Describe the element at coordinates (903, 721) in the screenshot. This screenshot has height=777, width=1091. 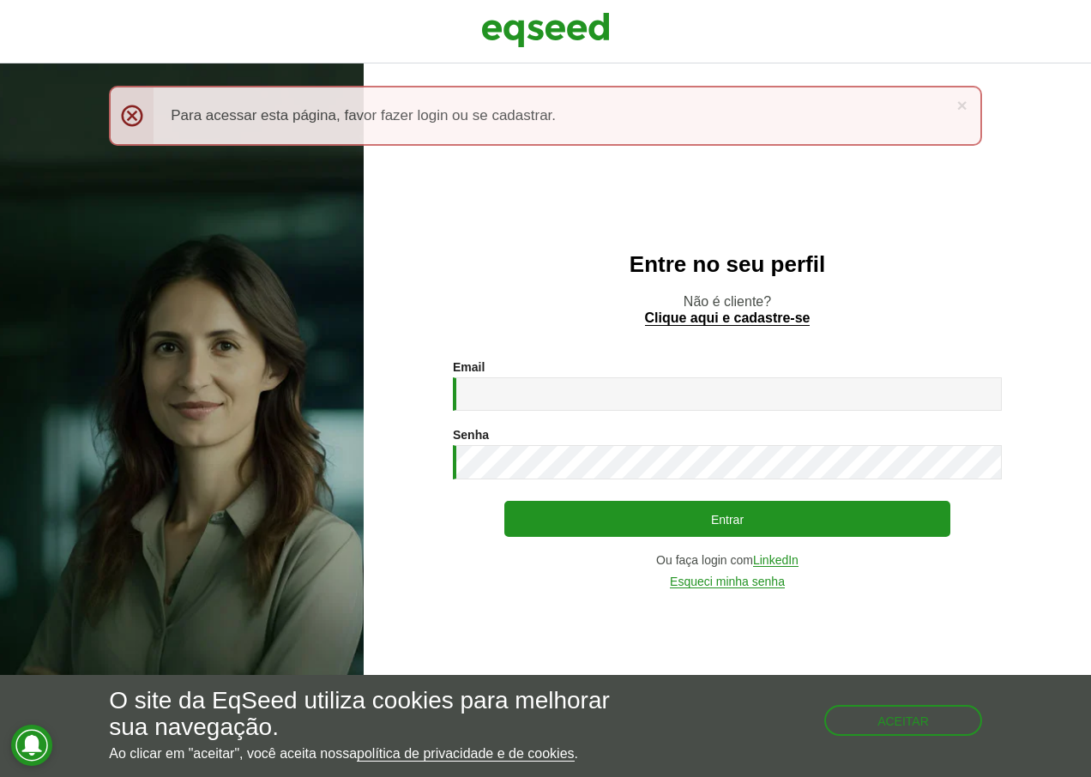
I see `button: Aceitar` at that location.